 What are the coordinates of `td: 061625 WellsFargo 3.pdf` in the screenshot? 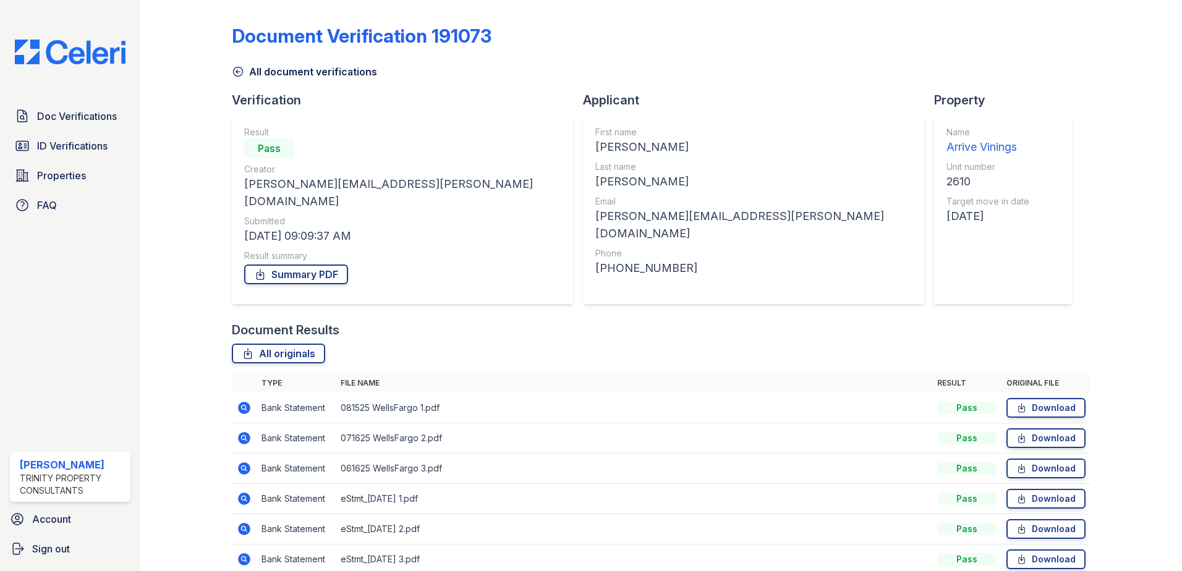 It's located at (634, 469).